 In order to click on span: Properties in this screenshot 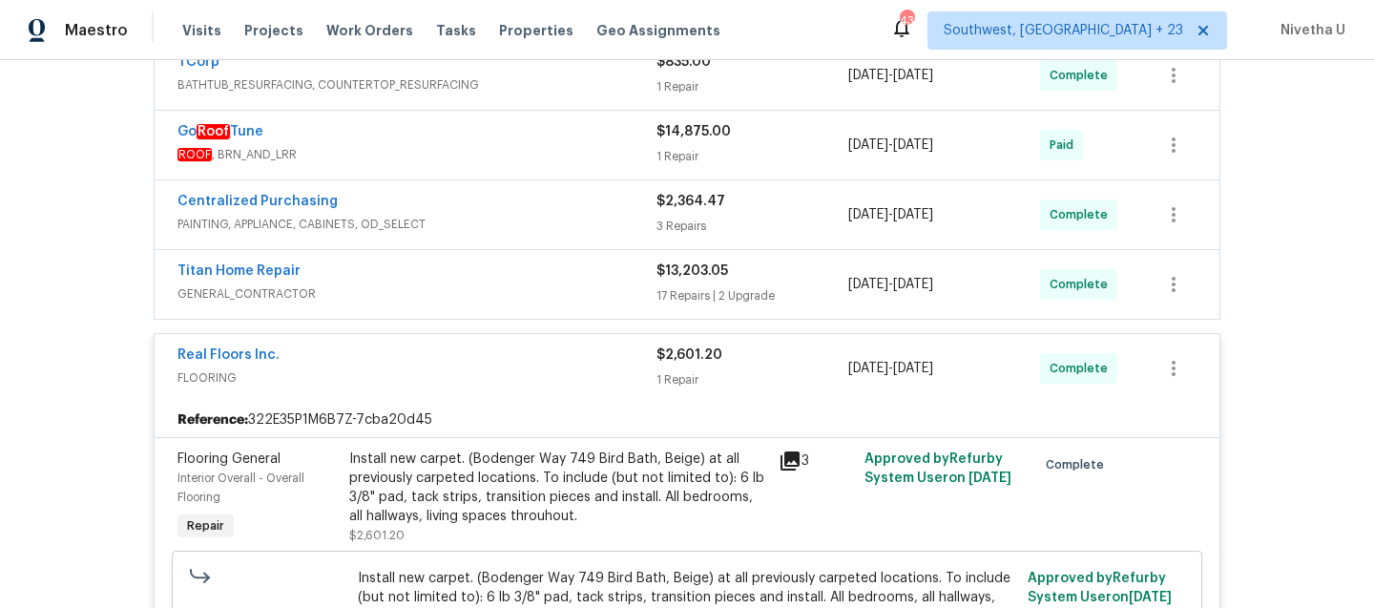, I will do `click(536, 31)`.